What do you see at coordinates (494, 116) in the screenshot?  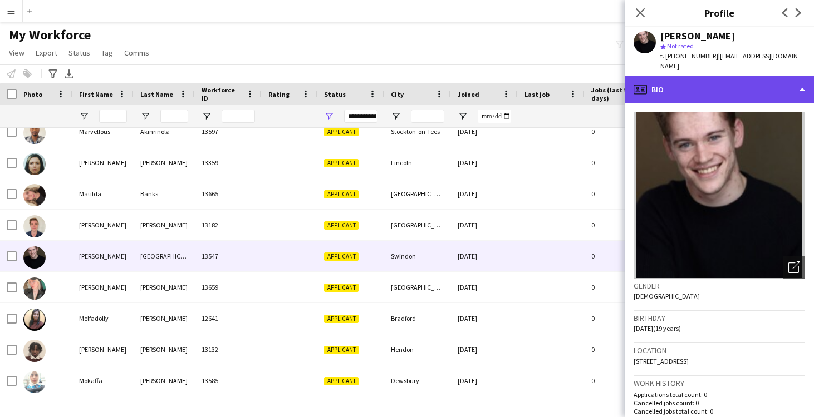 I see `input: Joined Filter Input` at bounding box center [494, 116].